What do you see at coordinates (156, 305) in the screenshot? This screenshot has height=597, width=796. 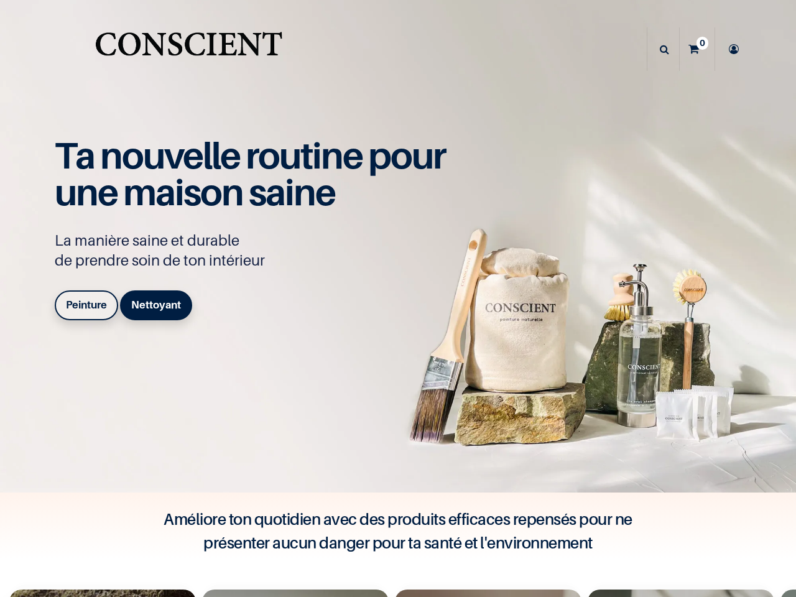 I see `a: Nettoyant` at bounding box center [156, 305].